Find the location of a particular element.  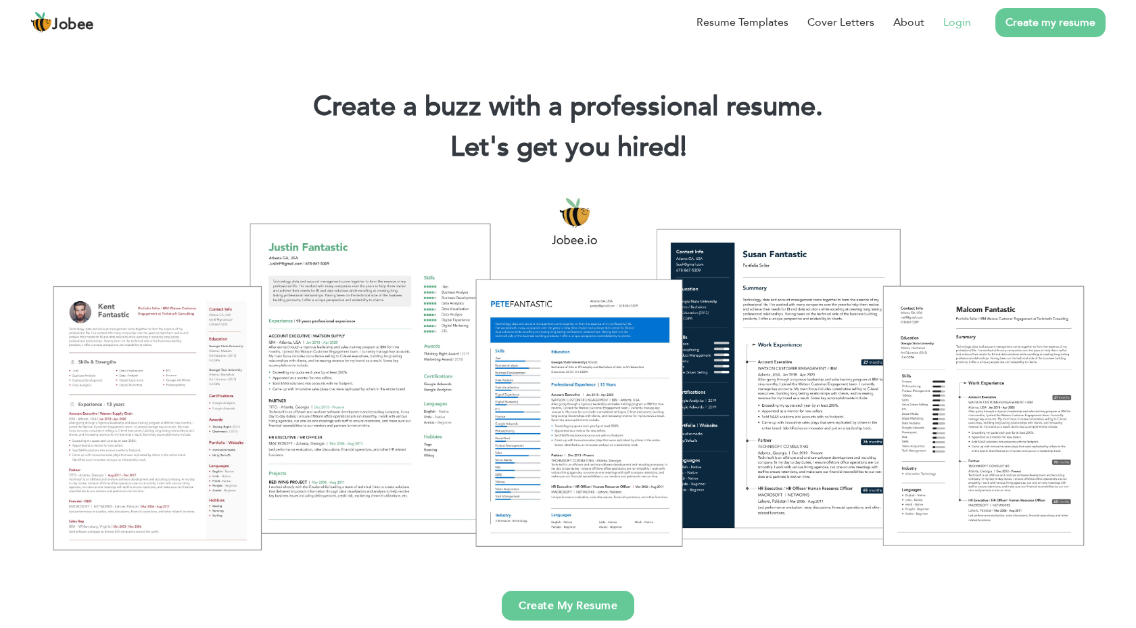

a: Resume Templates is located at coordinates (743, 22).